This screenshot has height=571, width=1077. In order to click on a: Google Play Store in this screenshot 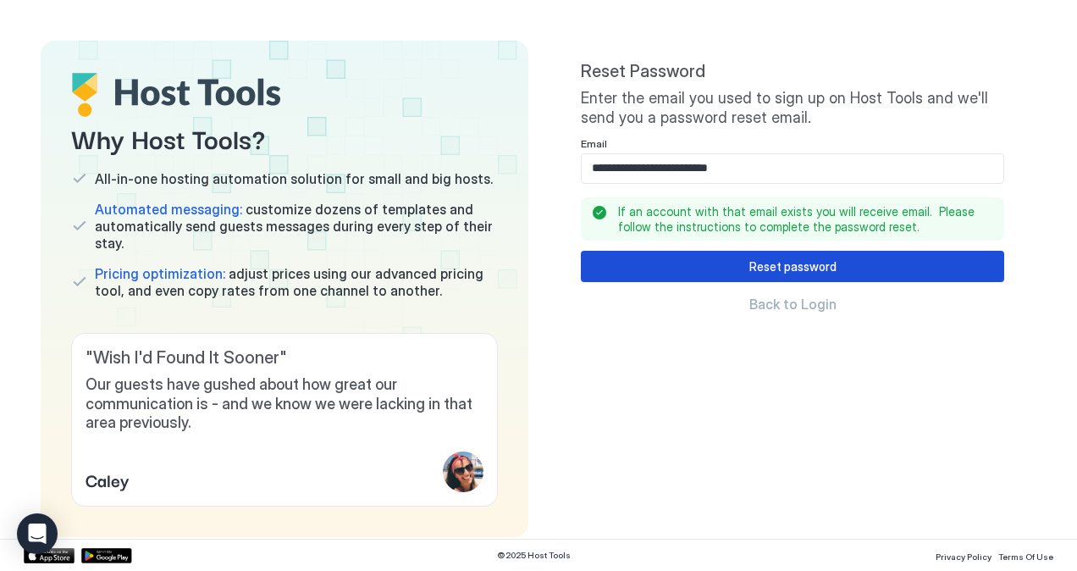, I will do `click(107, 555)`.